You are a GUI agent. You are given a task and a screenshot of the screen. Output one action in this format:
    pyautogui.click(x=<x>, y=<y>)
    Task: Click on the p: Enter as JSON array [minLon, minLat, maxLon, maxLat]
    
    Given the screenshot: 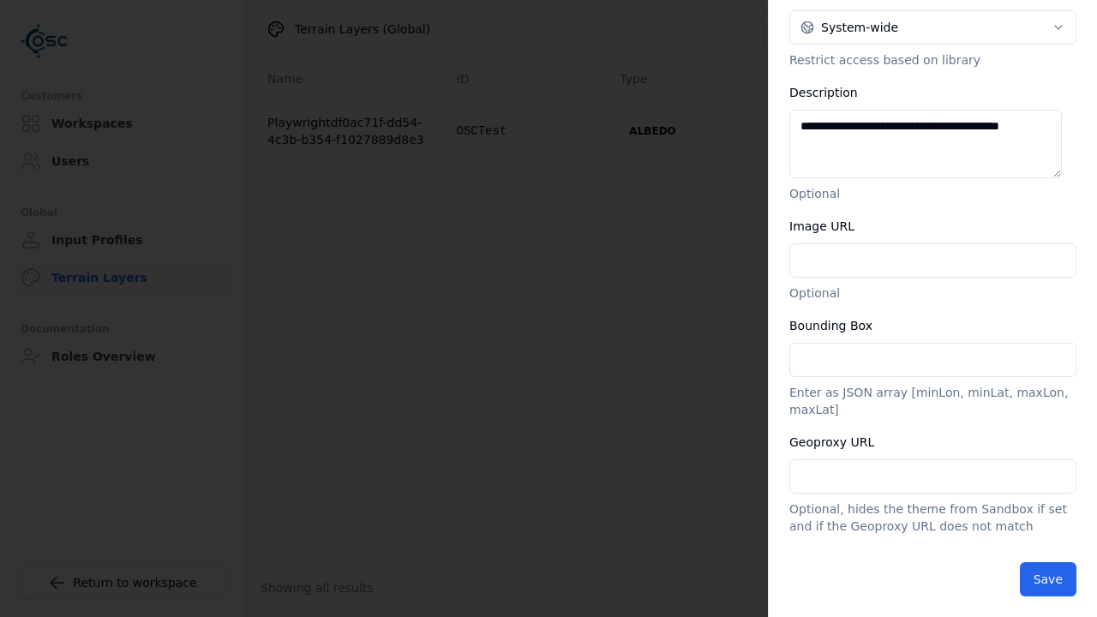 What is the action you would take?
    pyautogui.click(x=932, y=401)
    